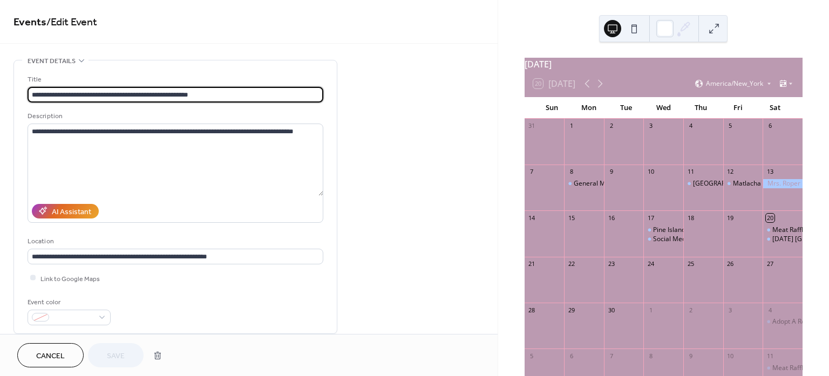 Image resolution: width=829 pixels, height=376 pixels. Describe the element at coordinates (72, 22) in the screenshot. I see `span: / Edit Event` at that location.